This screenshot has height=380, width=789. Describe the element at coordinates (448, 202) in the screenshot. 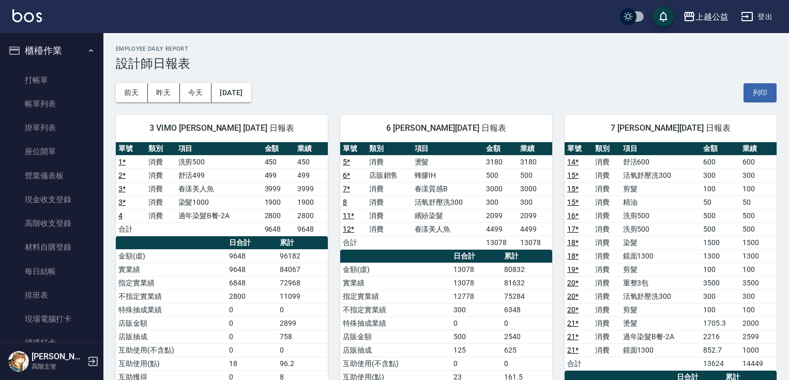

I see `td: 活氧舒壓洗300` at that location.